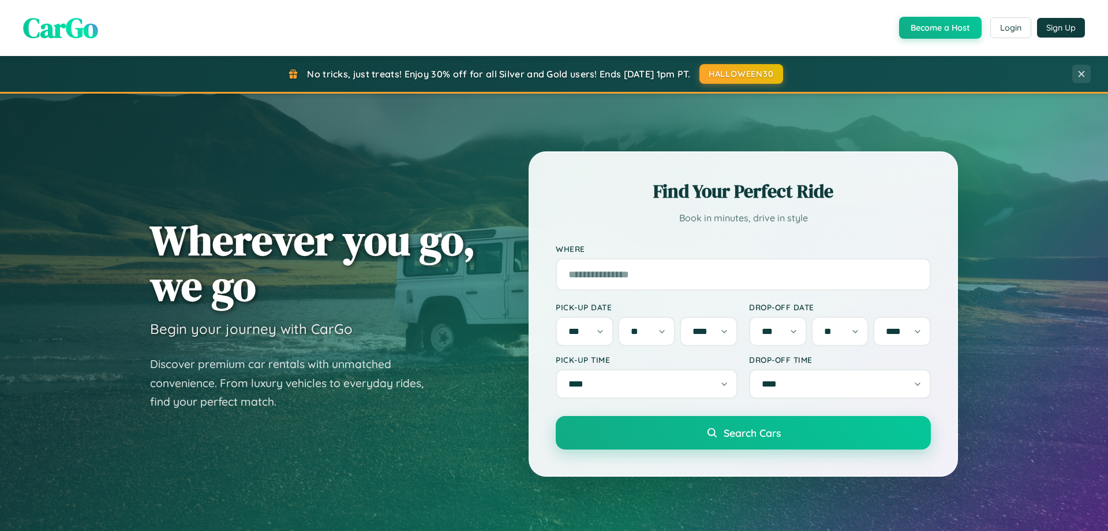 Image resolution: width=1108 pixels, height=531 pixels. What do you see at coordinates (251, 328) in the screenshot?
I see `h3: Begin your journey with CarGo` at bounding box center [251, 328].